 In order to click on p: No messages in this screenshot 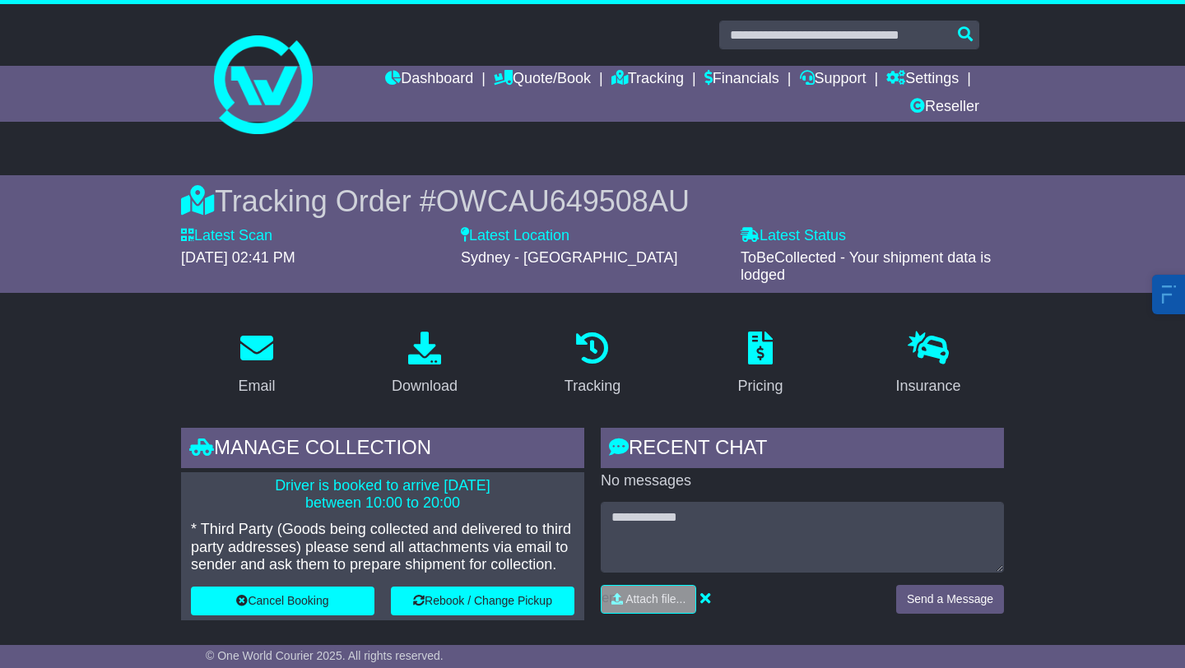, I will do `click(802, 481)`.